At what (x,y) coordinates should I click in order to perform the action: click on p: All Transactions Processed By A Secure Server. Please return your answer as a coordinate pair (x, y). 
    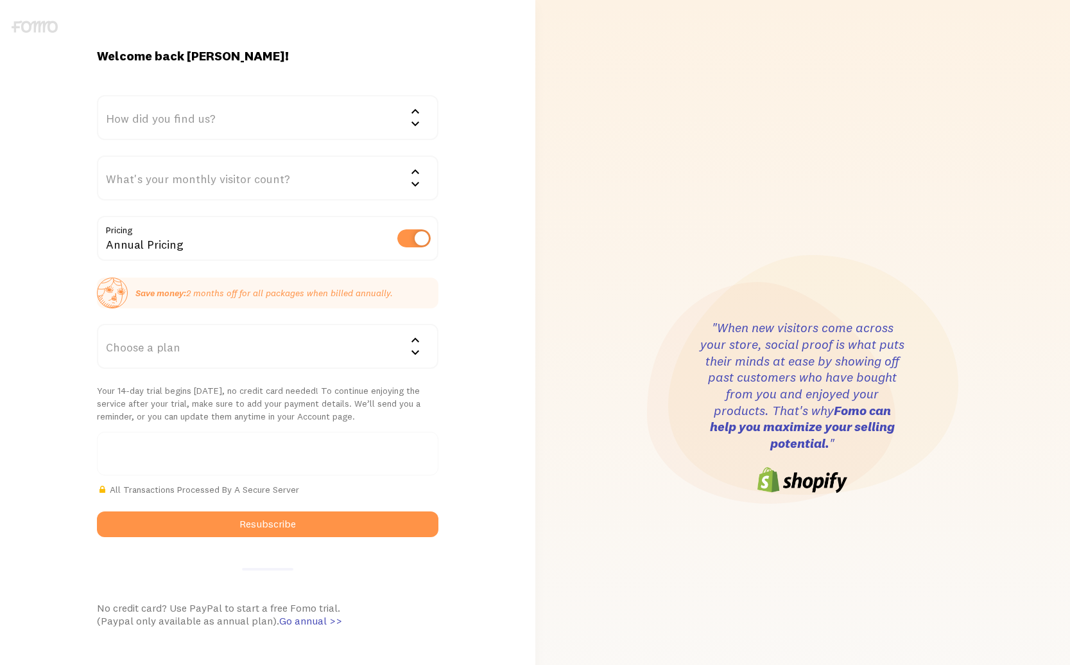
    Looking at the image, I should click on (268, 489).